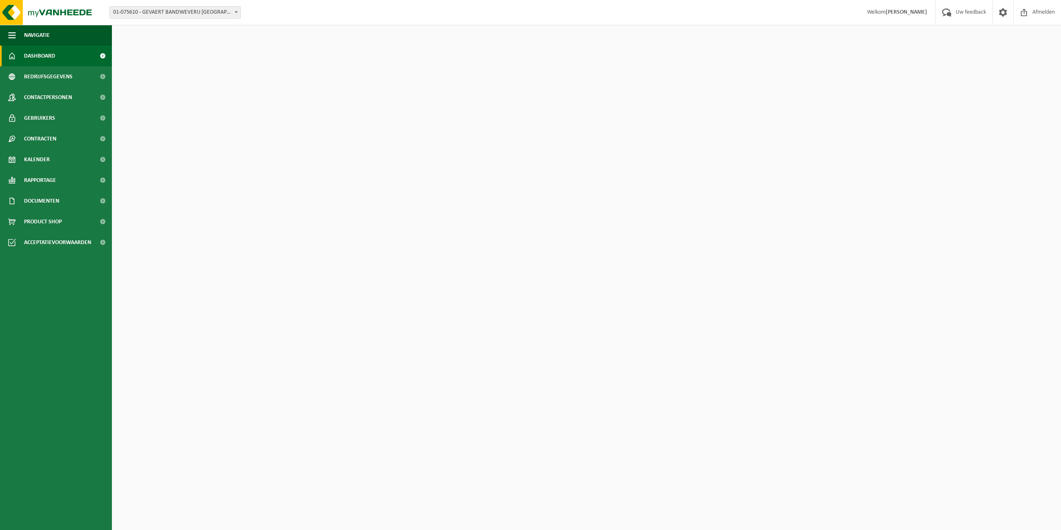  What do you see at coordinates (48, 77) in the screenshot?
I see `span: Bedrijfsgegevens` at bounding box center [48, 77].